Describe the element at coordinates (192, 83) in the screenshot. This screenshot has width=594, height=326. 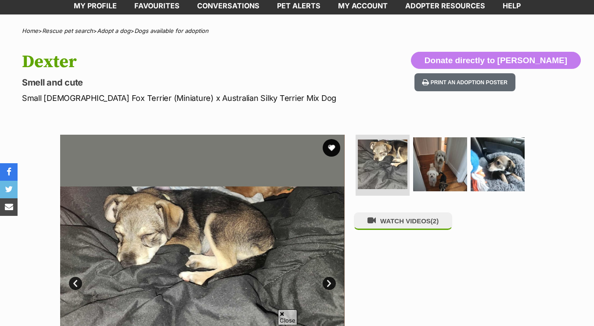
I see `p: Smell and cute` at that location.